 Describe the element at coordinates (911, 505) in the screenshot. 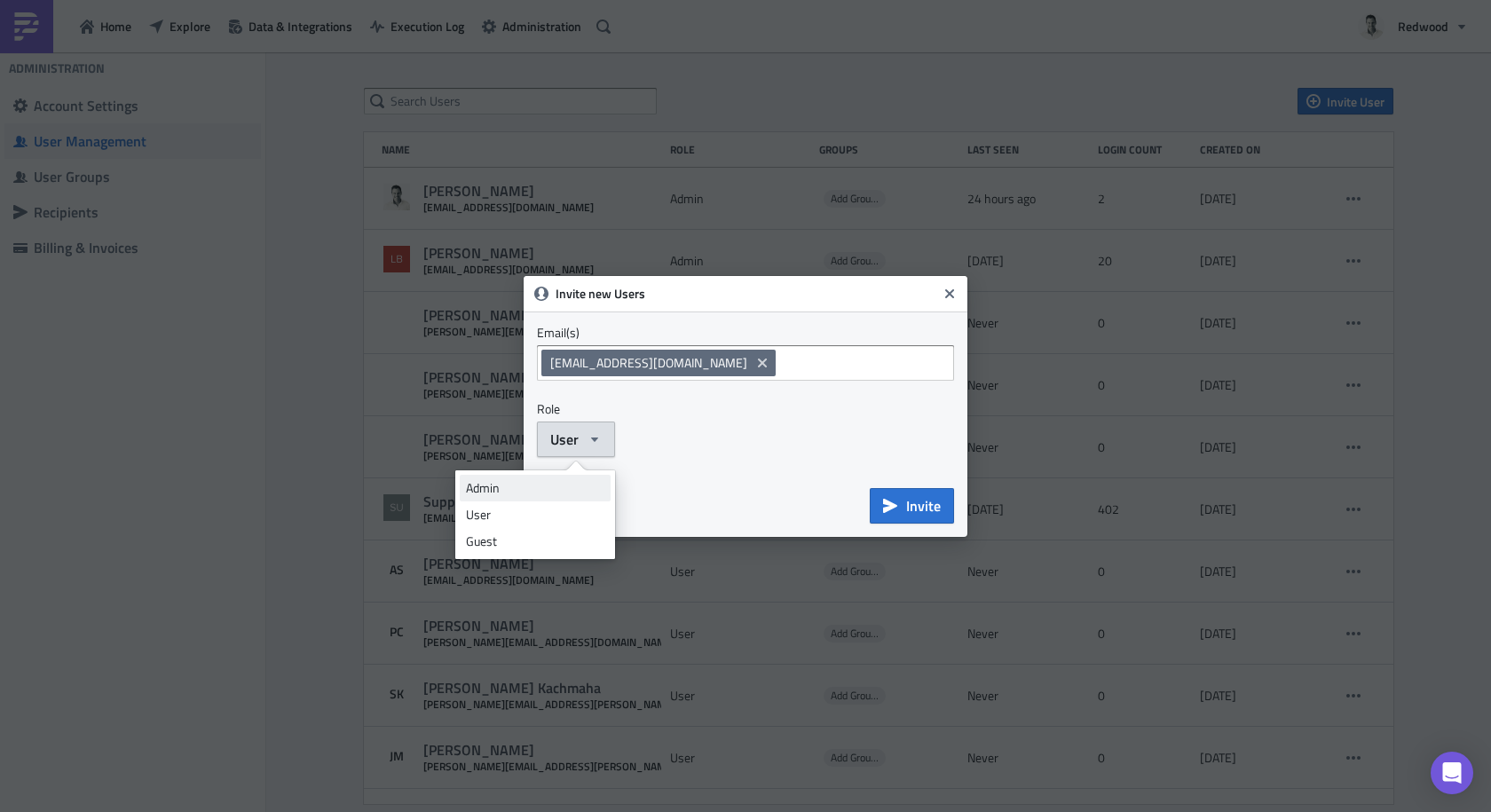

I see `button: Invite` at that location.